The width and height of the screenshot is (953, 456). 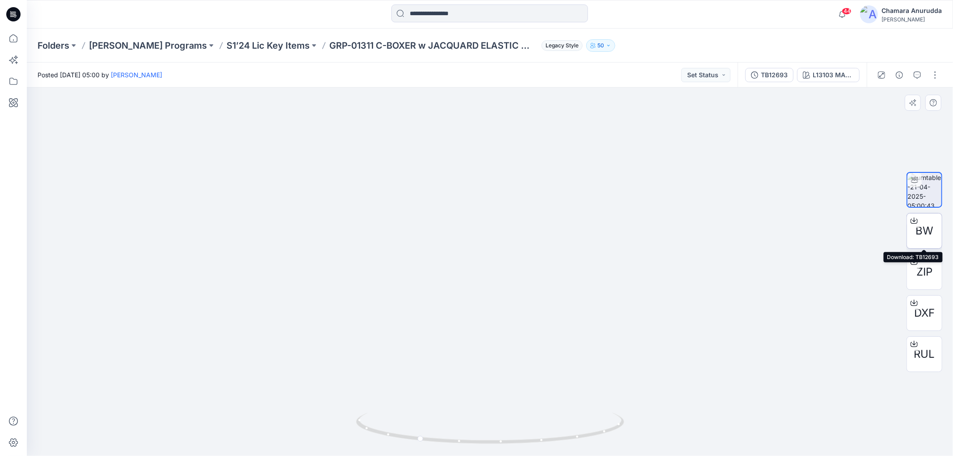 What do you see at coordinates (53, 46) in the screenshot?
I see `a: Folders` at bounding box center [53, 46].